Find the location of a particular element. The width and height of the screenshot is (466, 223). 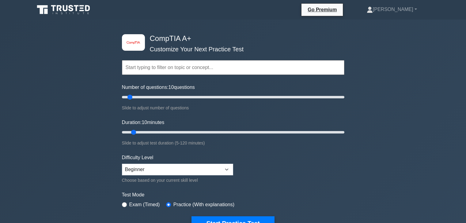

h4: CompTIA A+ is located at coordinates (231, 39).